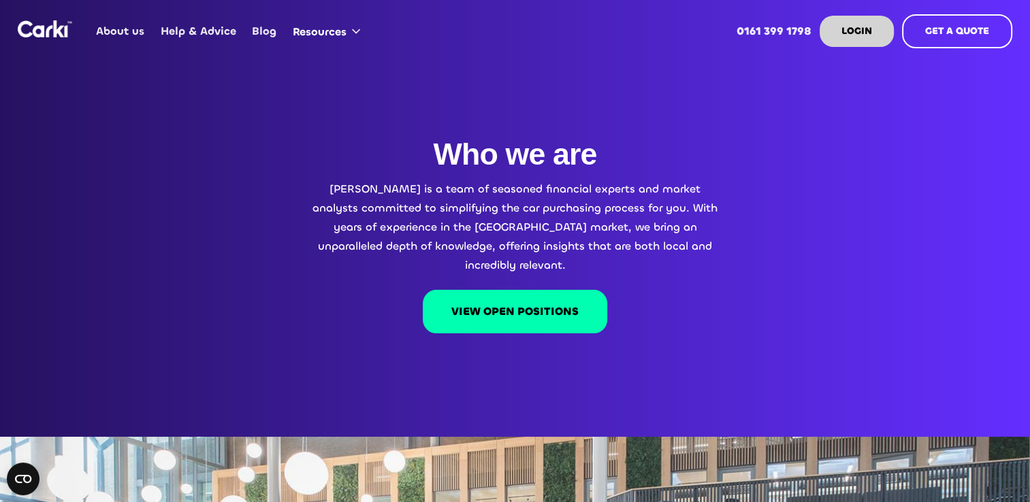 This screenshot has width=1030, height=502. I want to click on a: Help & Advice, so click(198, 31).